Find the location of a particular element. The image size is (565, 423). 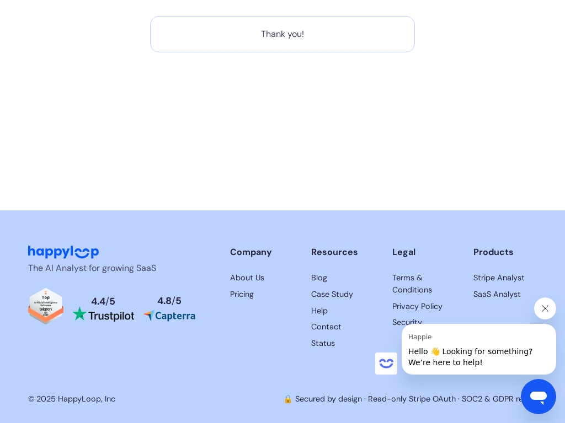

a: Read reviews about HappyLoop on Capterra is located at coordinates (169, 309).